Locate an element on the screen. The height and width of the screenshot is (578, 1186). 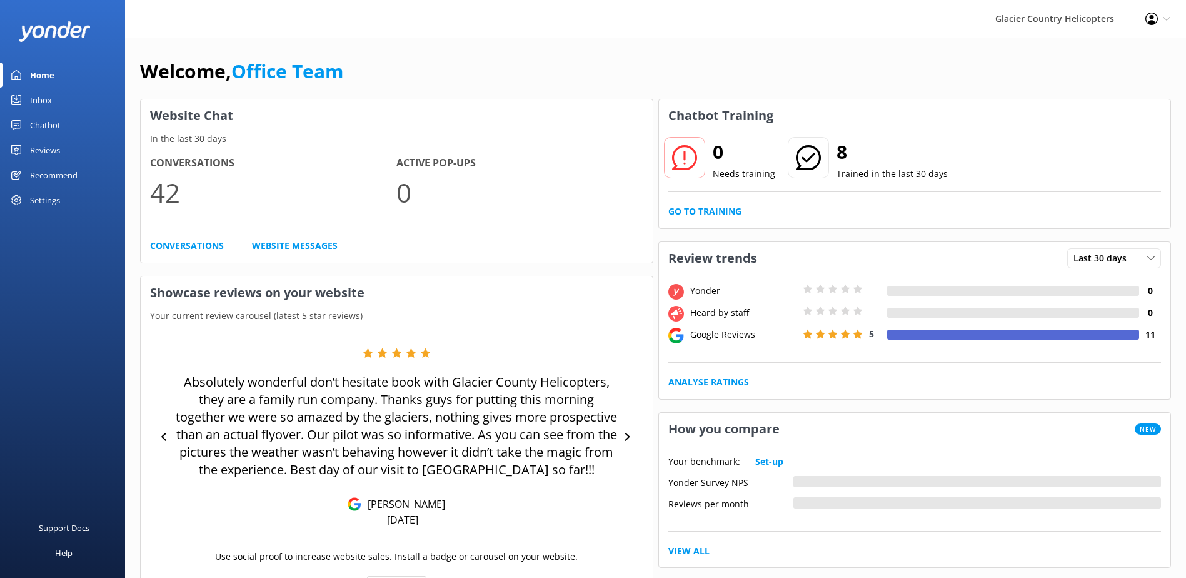
a: View All is located at coordinates (689, 551).